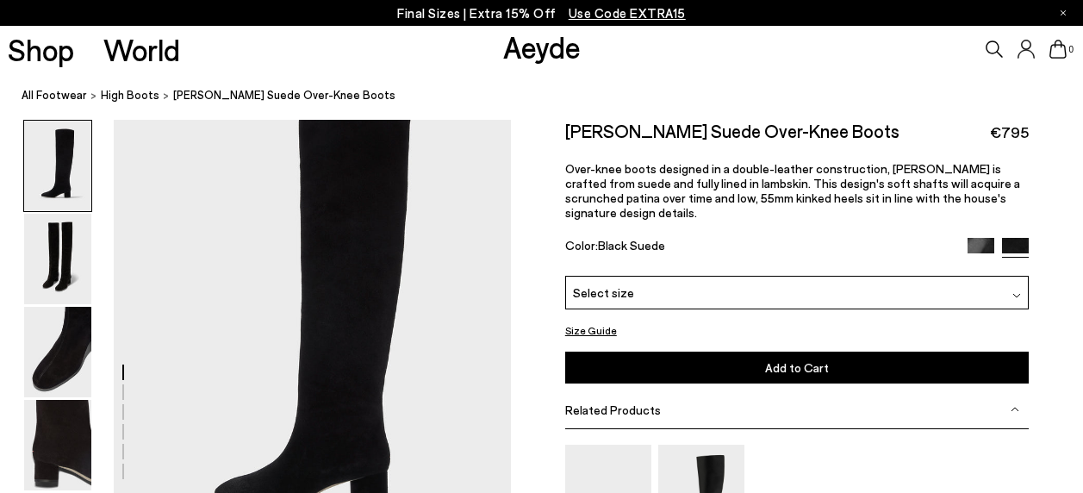 Image resolution: width=1083 pixels, height=493 pixels. Describe the element at coordinates (552, 96) in the screenshot. I see `nav: breadcrumb` at that location.